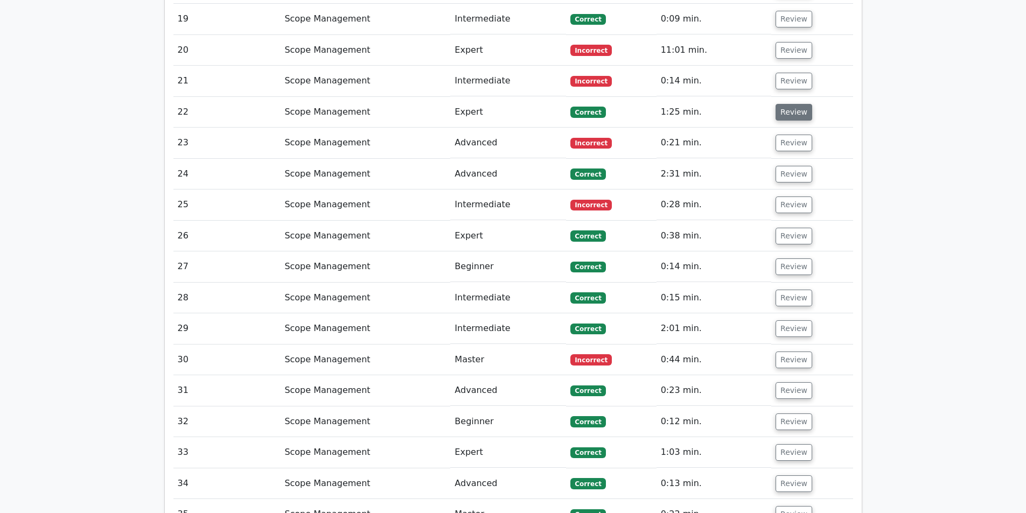 The height and width of the screenshot is (513, 1026). I want to click on td: 0:44 min., so click(714, 360).